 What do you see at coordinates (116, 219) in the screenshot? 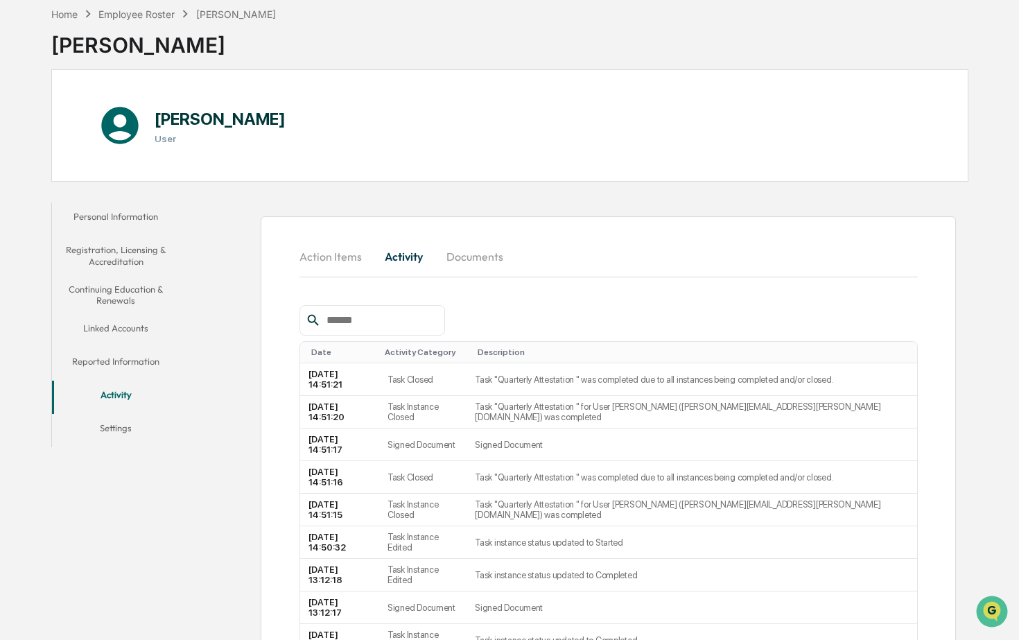
I see `button: Personal Information` at bounding box center [116, 219].